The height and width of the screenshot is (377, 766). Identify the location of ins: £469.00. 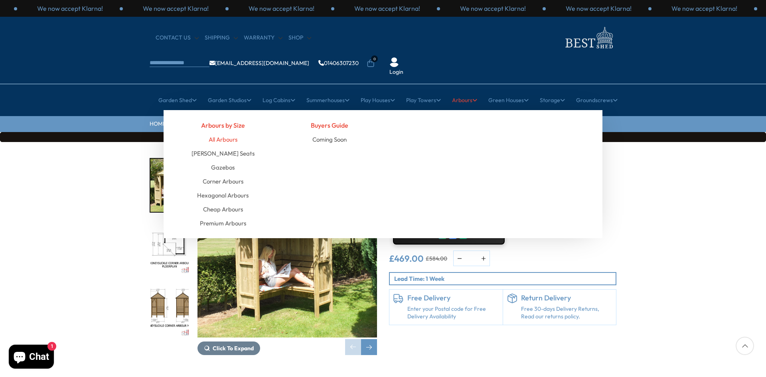
(406, 259).